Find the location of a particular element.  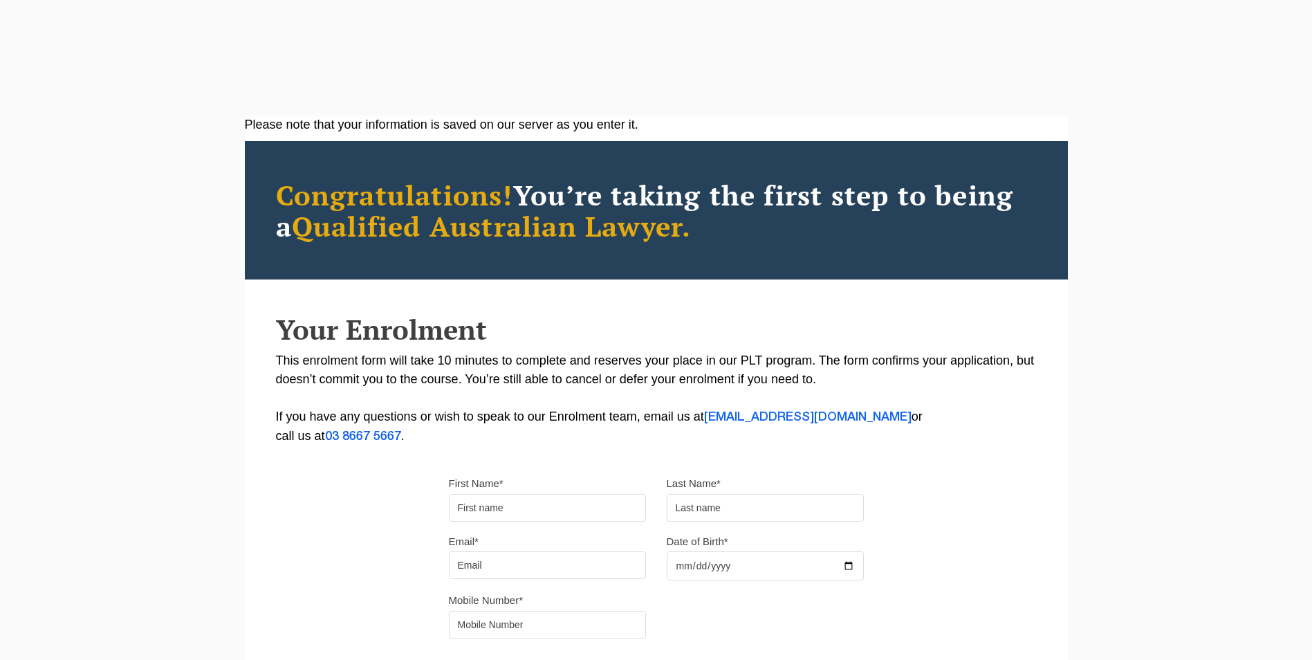

p: This enrolment form will take 10 minutes to complete and reserves your place in our PLT program. ... is located at coordinates (656, 398).